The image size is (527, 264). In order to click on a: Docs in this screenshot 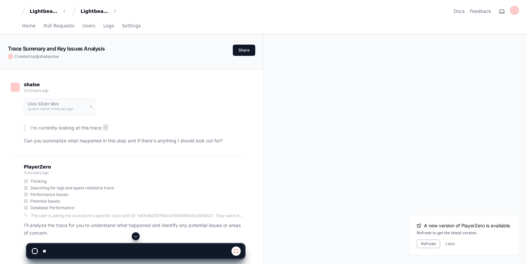, I will do `click(459, 11)`.